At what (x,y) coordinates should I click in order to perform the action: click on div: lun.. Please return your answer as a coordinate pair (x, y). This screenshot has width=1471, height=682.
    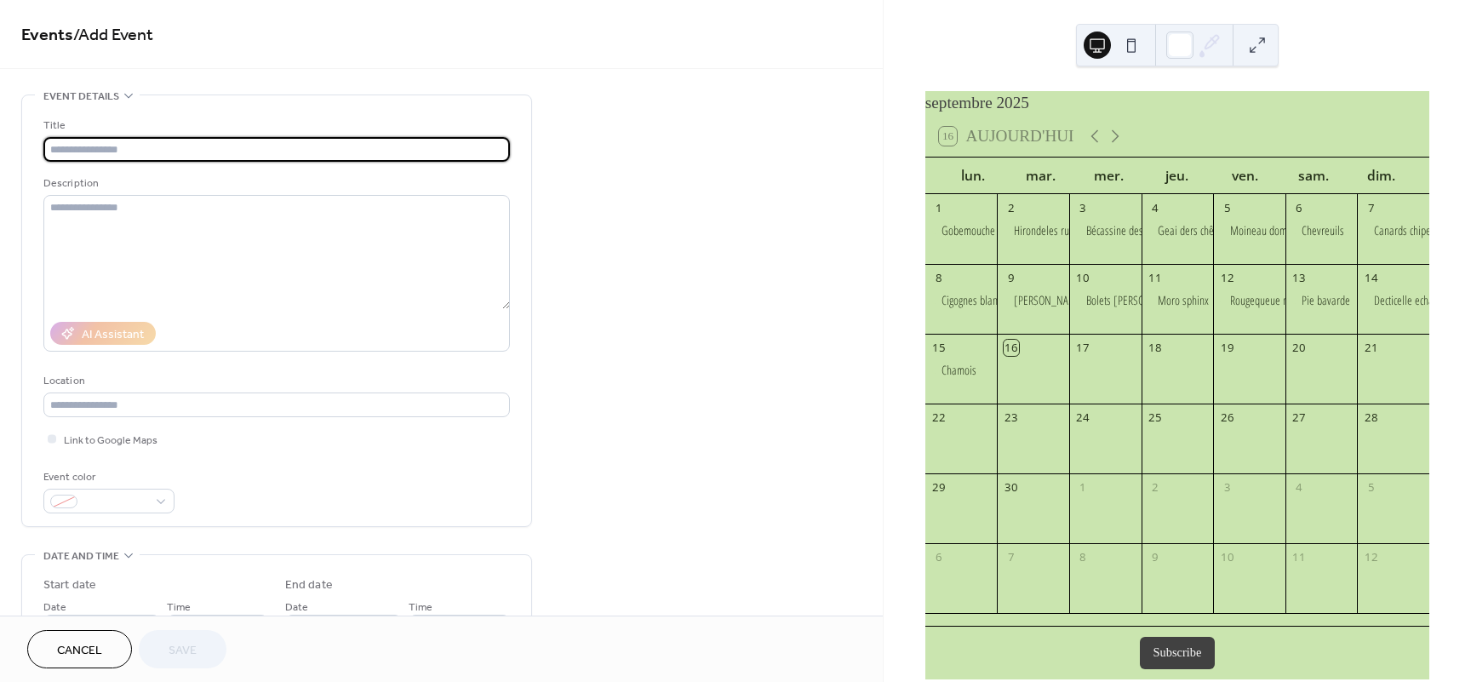
    Looking at the image, I should click on (973, 175).